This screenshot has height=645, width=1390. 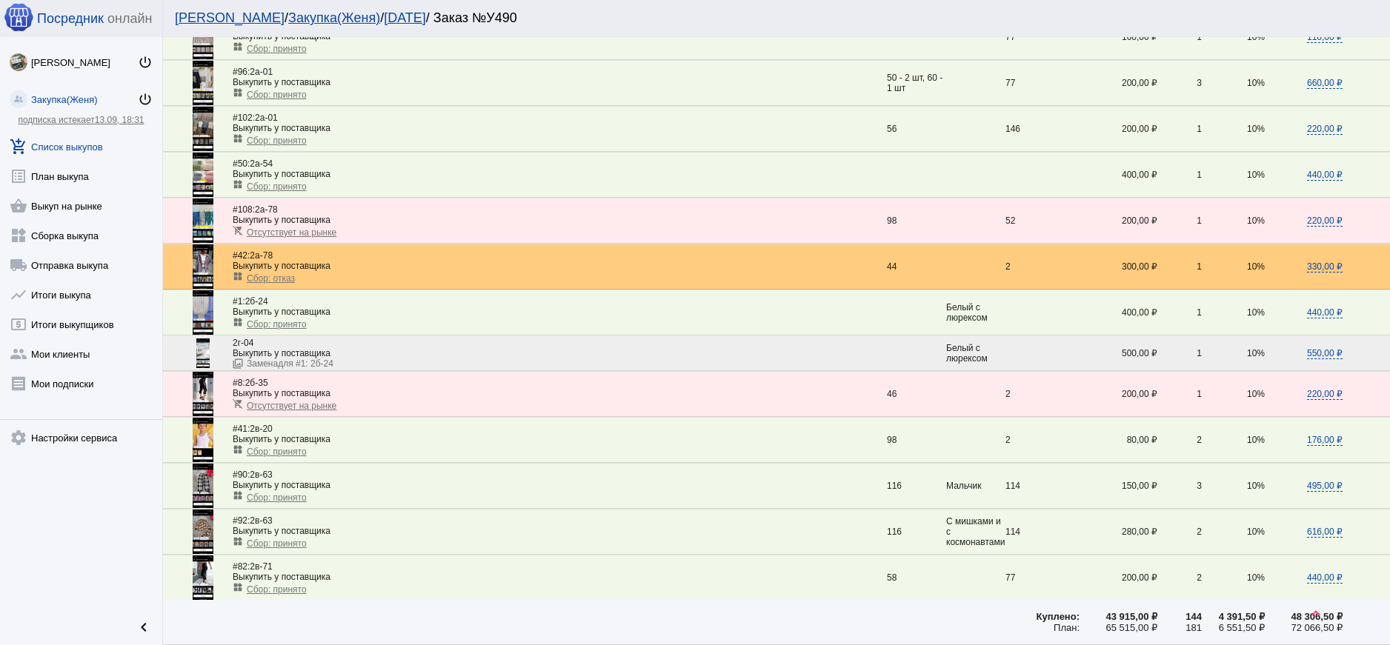 What do you see at coordinates (203, 440) in the screenshot?
I see `img: fs4hxc.jpg` at bounding box center [203, 440].